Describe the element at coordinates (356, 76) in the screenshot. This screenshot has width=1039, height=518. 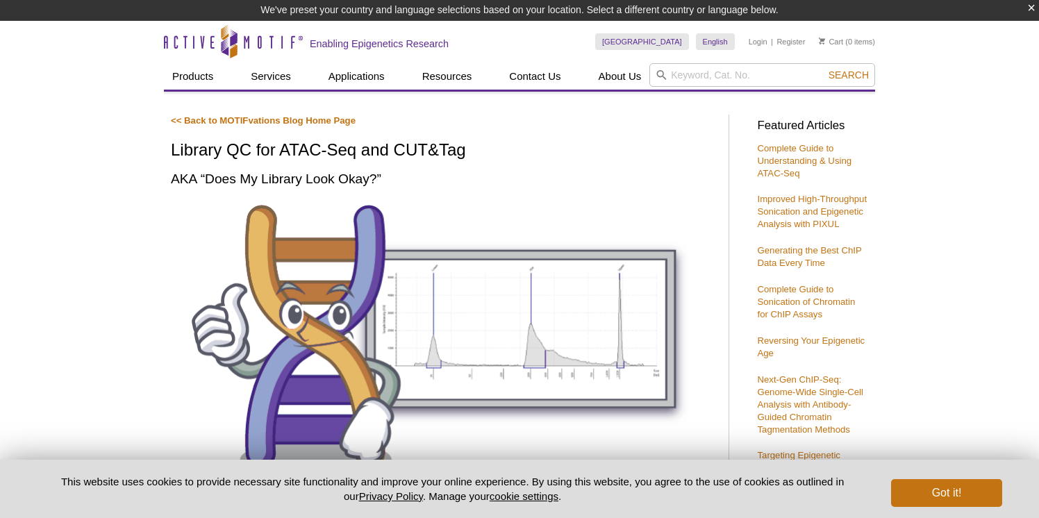
I see `a: Applications` at that location.